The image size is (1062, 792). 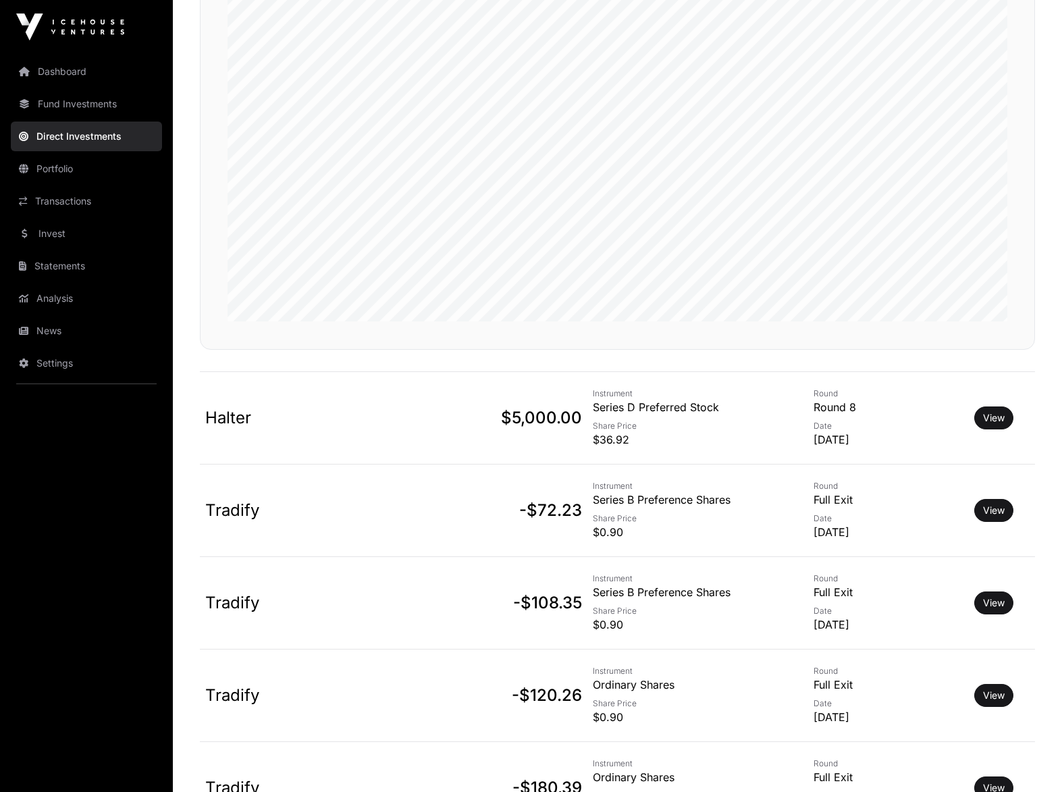 What do you see at coordinates (86, 169) in the screenshot?
I see `a: Portfolio` at bounding box center [86, 169].